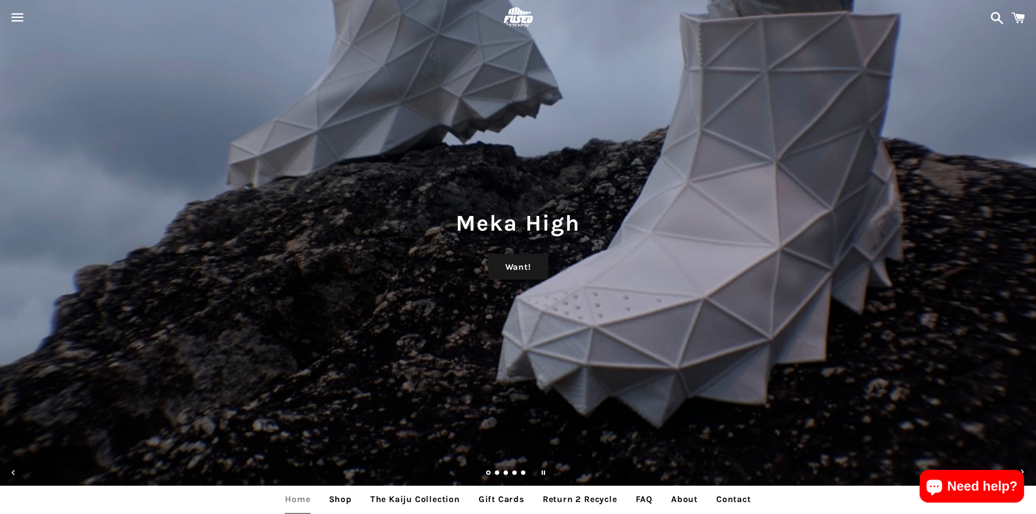  What do you see at coordinates (506, 474) in the screenshot?
I see `a: Load slide 3` at bounding box center [506, 474].